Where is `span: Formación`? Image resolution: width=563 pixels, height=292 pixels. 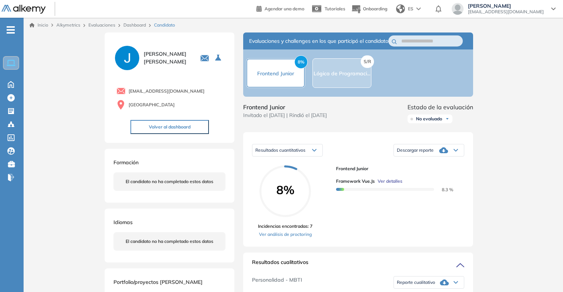 span: Formación is located at coordinates (126, 162).